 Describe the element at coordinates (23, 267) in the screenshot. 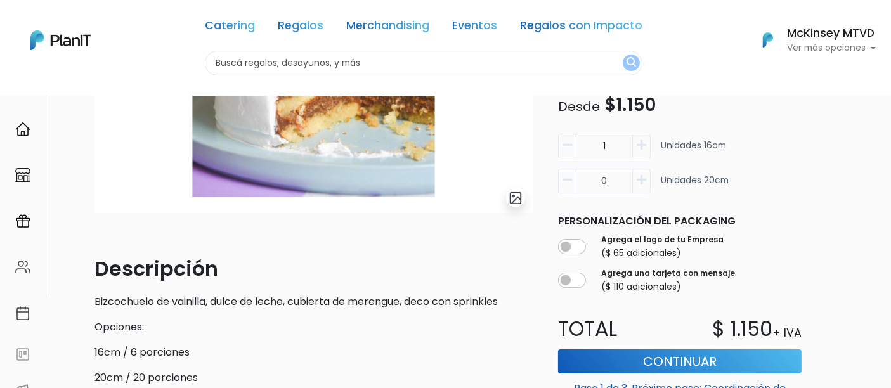

I see `img: people-662611757002400ad9ed0e3c099ab2801c6687ba6c219adb57efc949bc21e19d.svg` at that location.